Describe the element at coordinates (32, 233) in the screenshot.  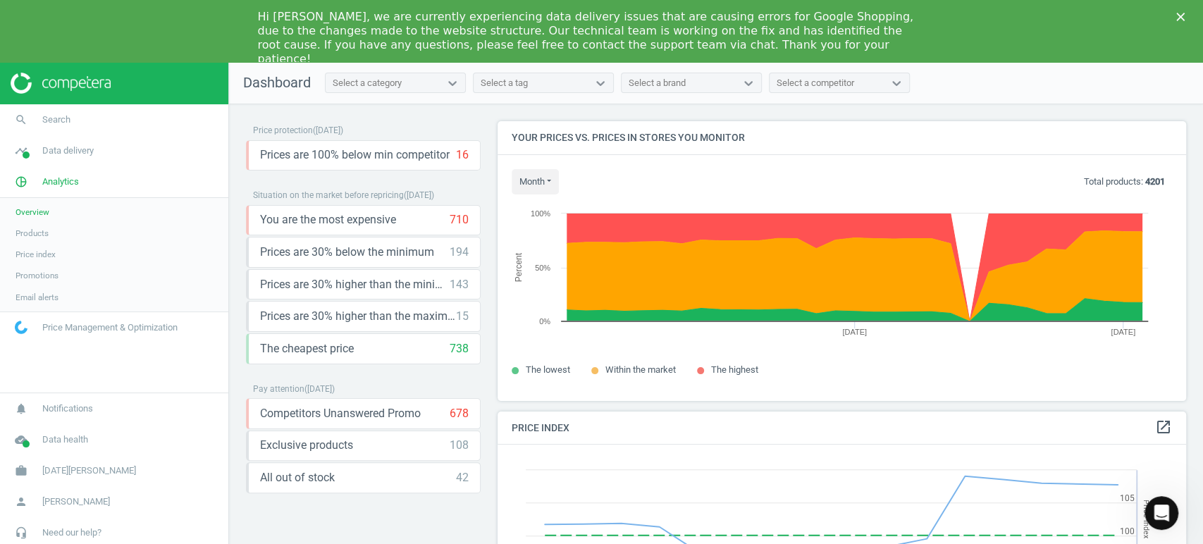
I see `span: Products` at that location.